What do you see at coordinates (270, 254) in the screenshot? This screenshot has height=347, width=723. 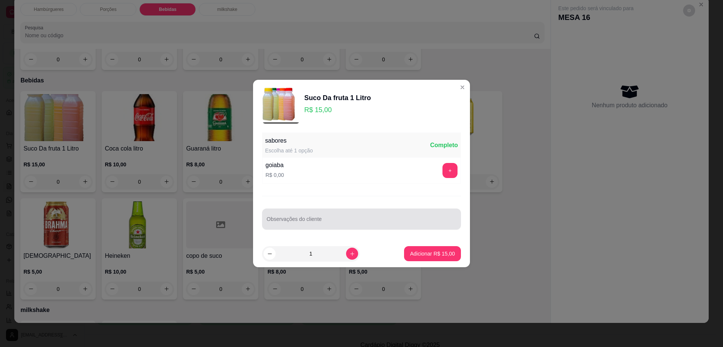 I see `button: decrease-product-quantity` at bounding box center [270, 254].